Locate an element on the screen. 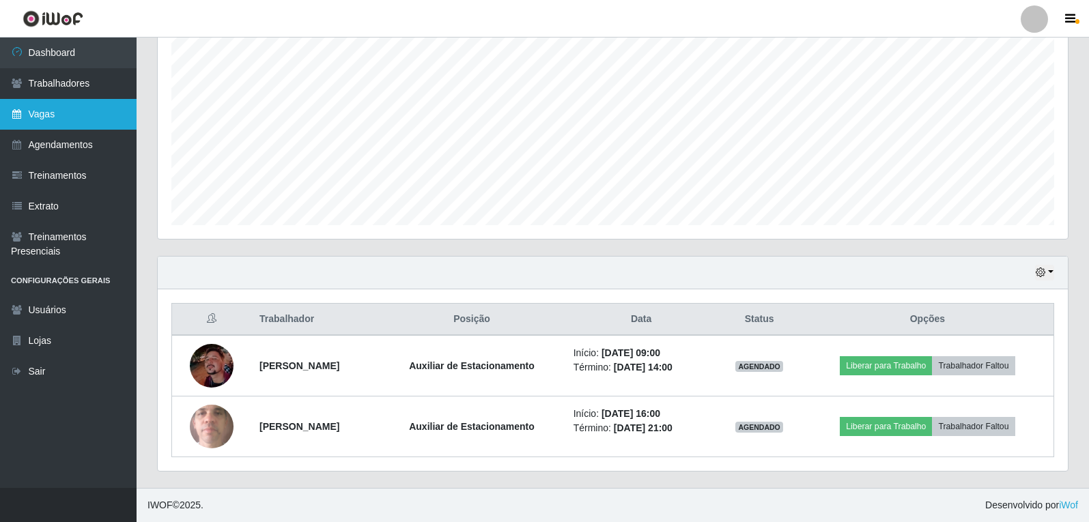  th: Posição is located at coordinates (471, 320).